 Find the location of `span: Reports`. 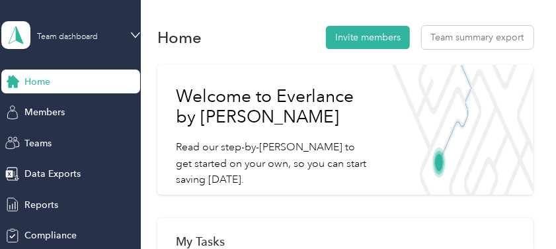

span: Reports is located at coordinates (41, 204).